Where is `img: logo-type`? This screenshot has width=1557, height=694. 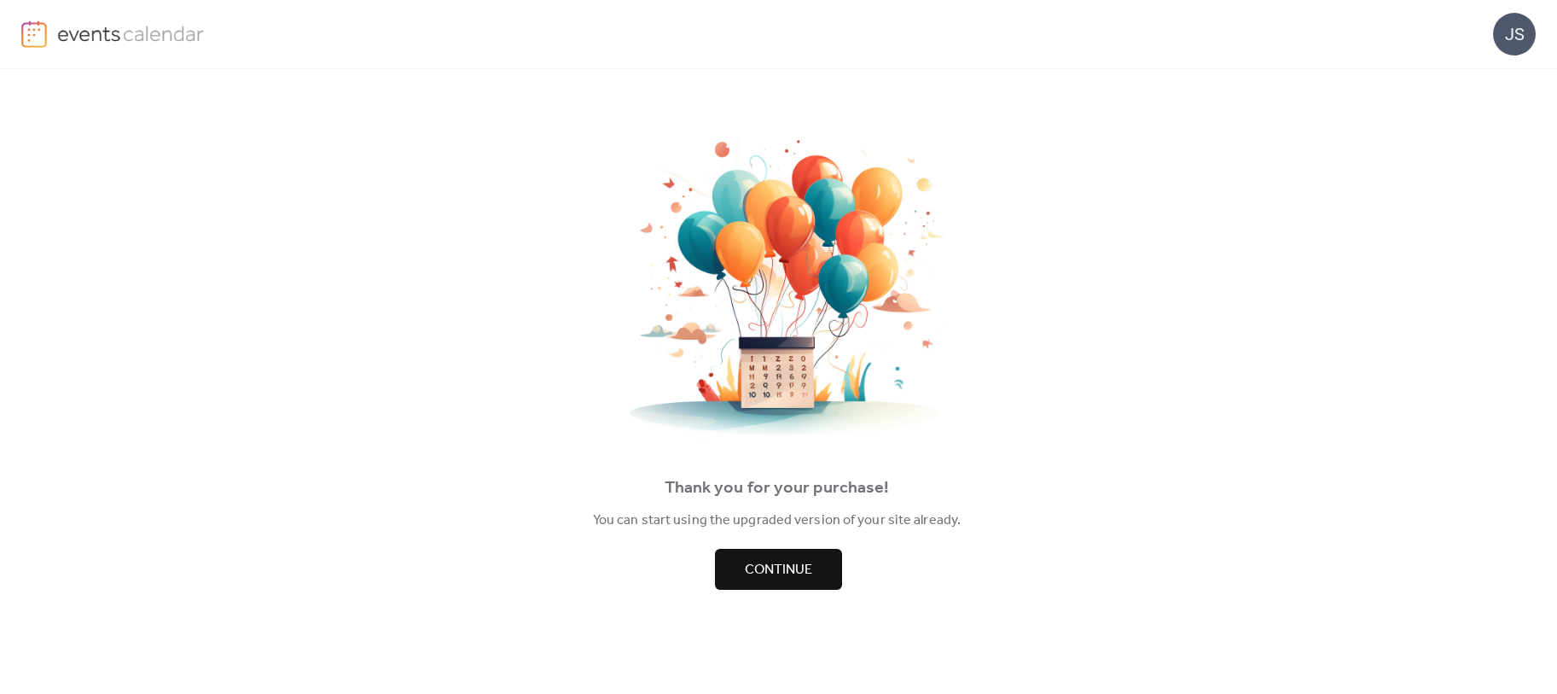 img: logo-type is located at coordinates (131, 33).